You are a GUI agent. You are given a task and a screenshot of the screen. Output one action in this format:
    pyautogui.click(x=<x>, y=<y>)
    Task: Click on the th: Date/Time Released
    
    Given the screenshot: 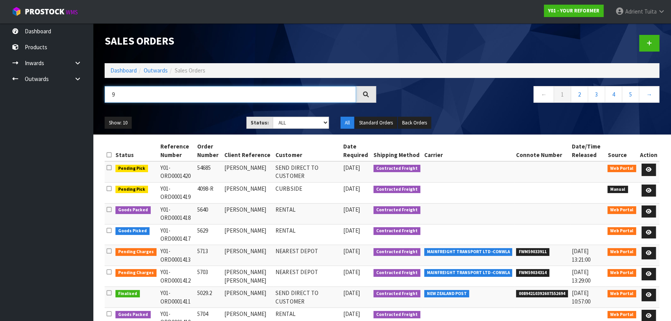 What is the action you would take?
    pyautogui.click(x=588, y=151)
    